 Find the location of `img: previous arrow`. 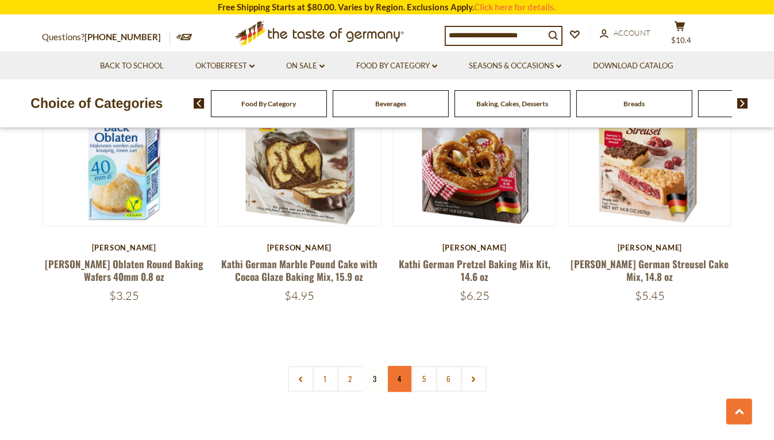

img: previous arrow is located at coordinates (199, 103).